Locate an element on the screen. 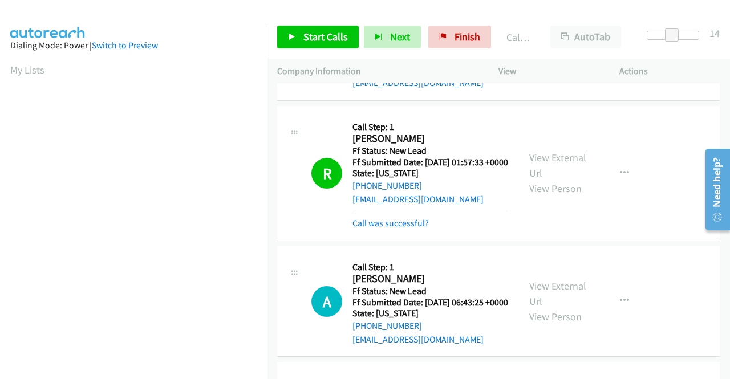  span: Finish is located at coordinates (467, 36).